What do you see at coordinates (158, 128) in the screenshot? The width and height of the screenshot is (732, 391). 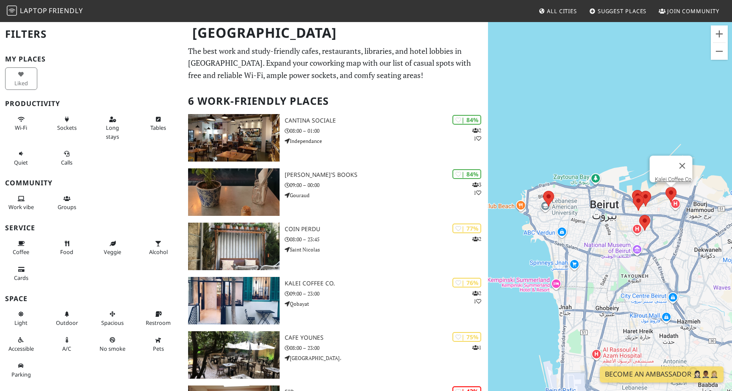 I see `span: Work-friendly tables` at bounding box center [158, 128].